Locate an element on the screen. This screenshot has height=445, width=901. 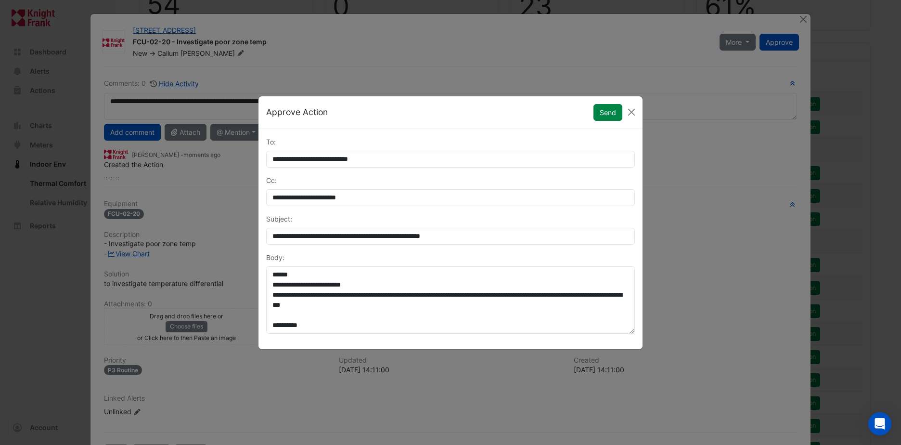
div: Open Intercom Messenger is located at coordinates (880, 424).